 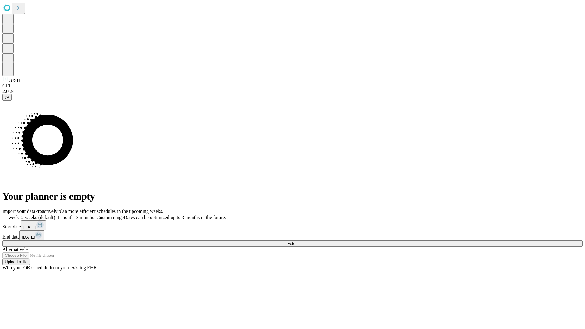 What do you see at coordinates (38, 217) in the screenshot?
I see `span: 2 weeks (default)` at bounding box center [38, 217].